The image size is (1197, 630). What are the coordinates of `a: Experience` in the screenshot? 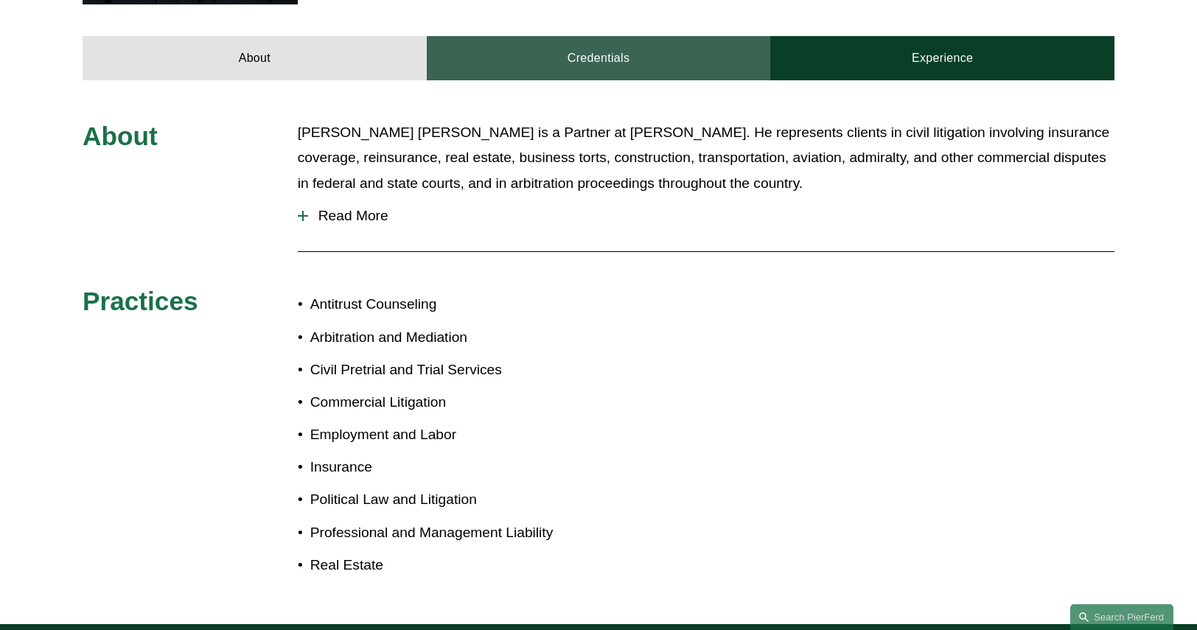 It's located at (942, 58).